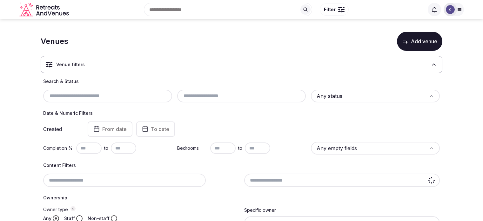 Image resolution: width=483 pixels, height=221 pixels. Describe the element at coordinates (260, 210) in the screenshot. I see `label: Specific owner` at that location.